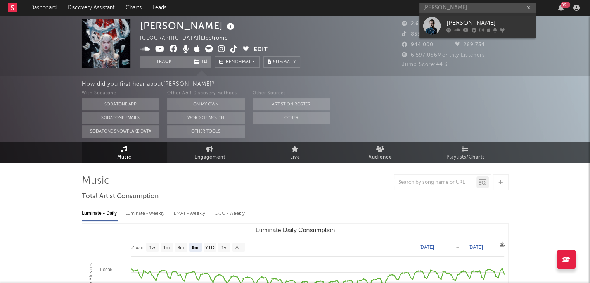  I want to click on span: Jump Score: 44.3, so click(425, 64).